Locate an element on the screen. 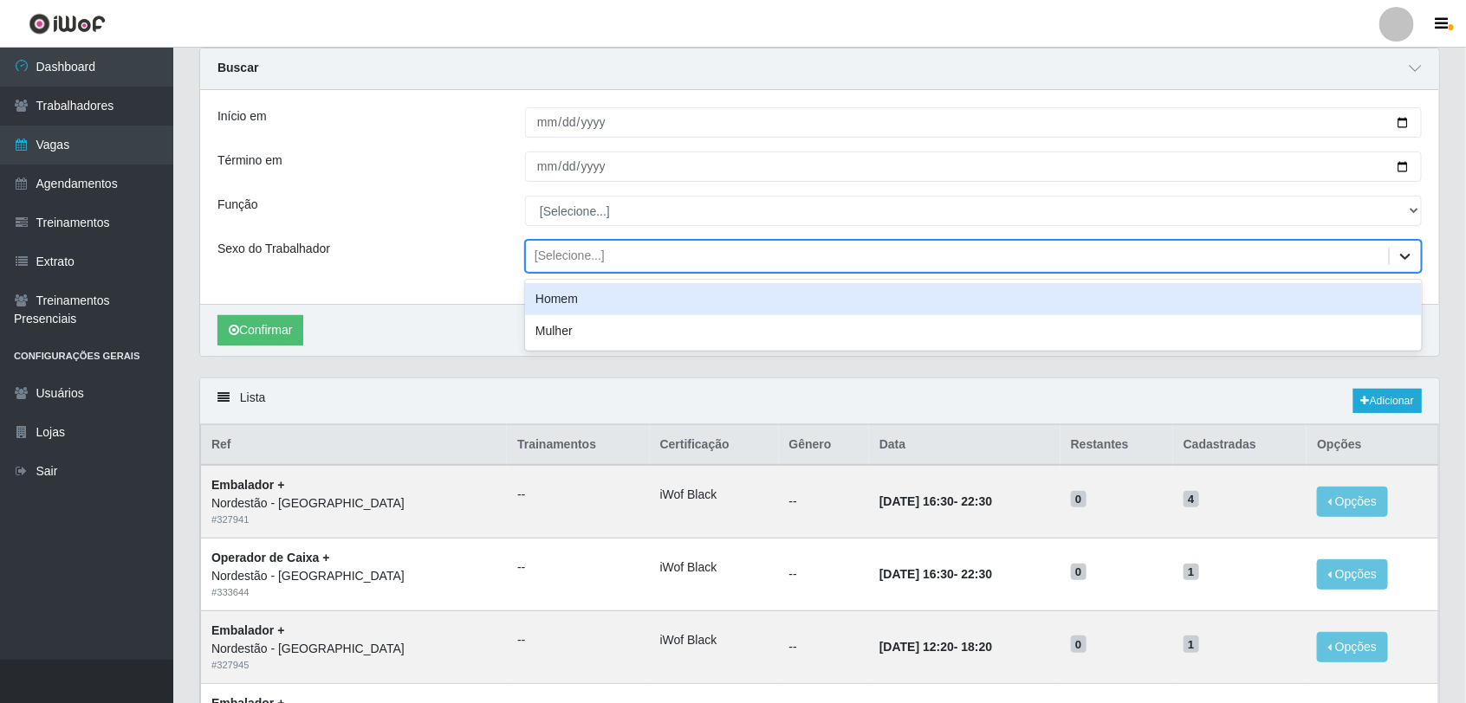 Image resolution: width=1466 pixels, height=703 pixels. th: Gênero is located at coordinates (824, 445).